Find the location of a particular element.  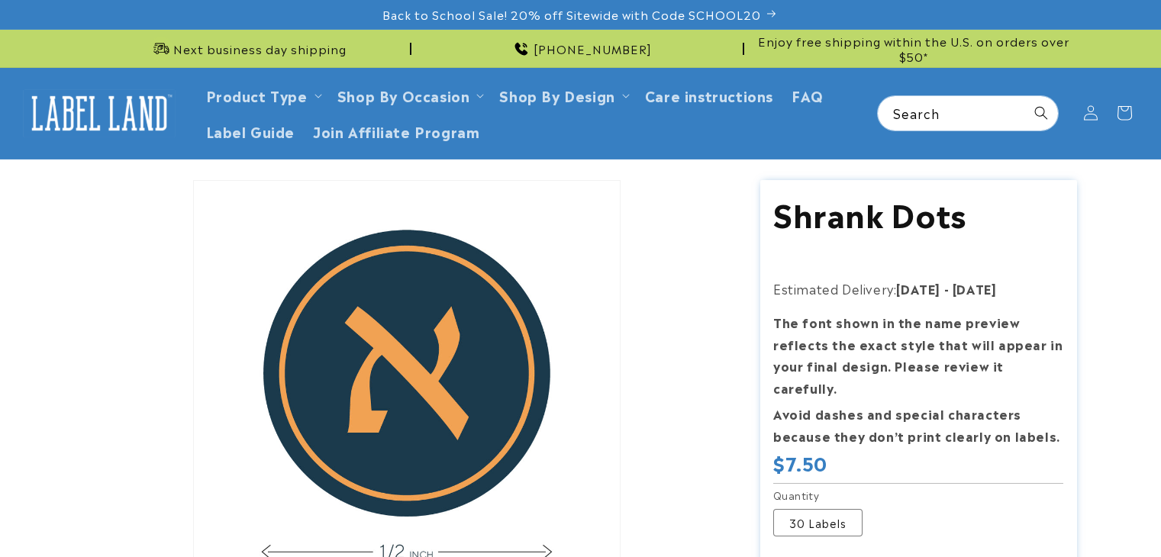

a: FAQ is located at coordinates (808, 95).